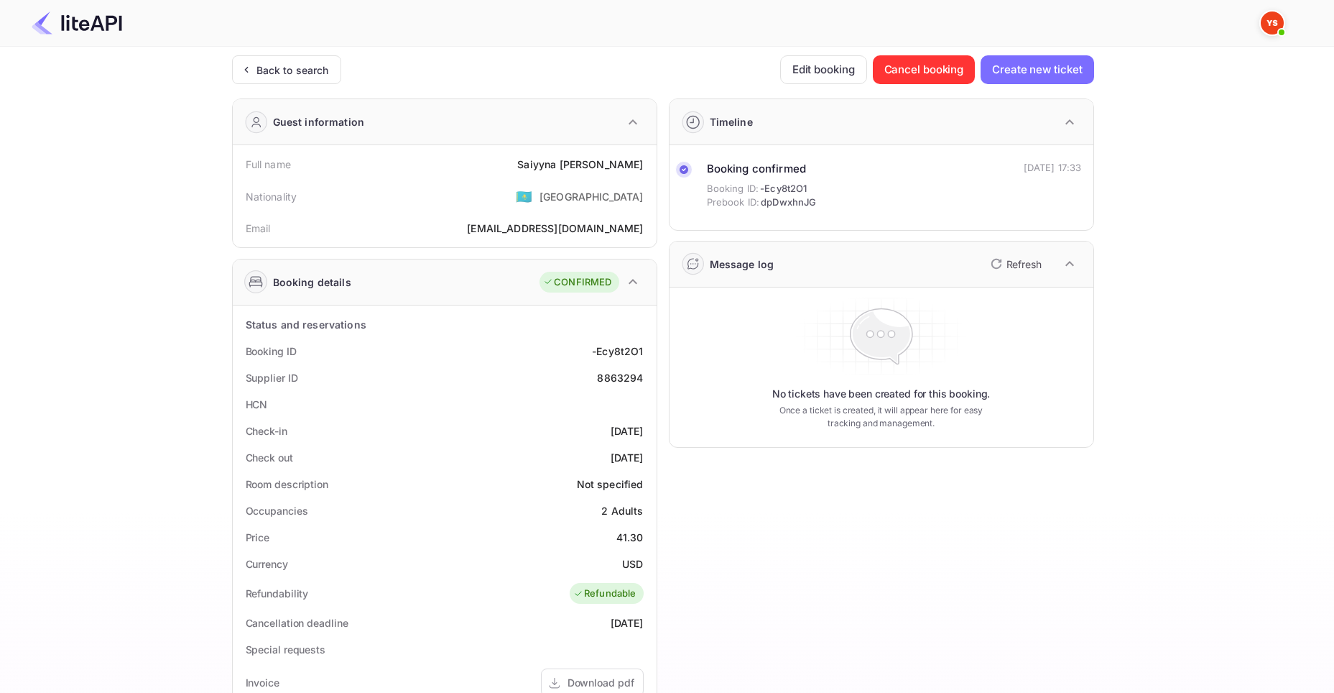  What do you see at coordinates (1014, 264) in the screenshot?
I see `button: Refresh` at bounding box center [1014, 264].